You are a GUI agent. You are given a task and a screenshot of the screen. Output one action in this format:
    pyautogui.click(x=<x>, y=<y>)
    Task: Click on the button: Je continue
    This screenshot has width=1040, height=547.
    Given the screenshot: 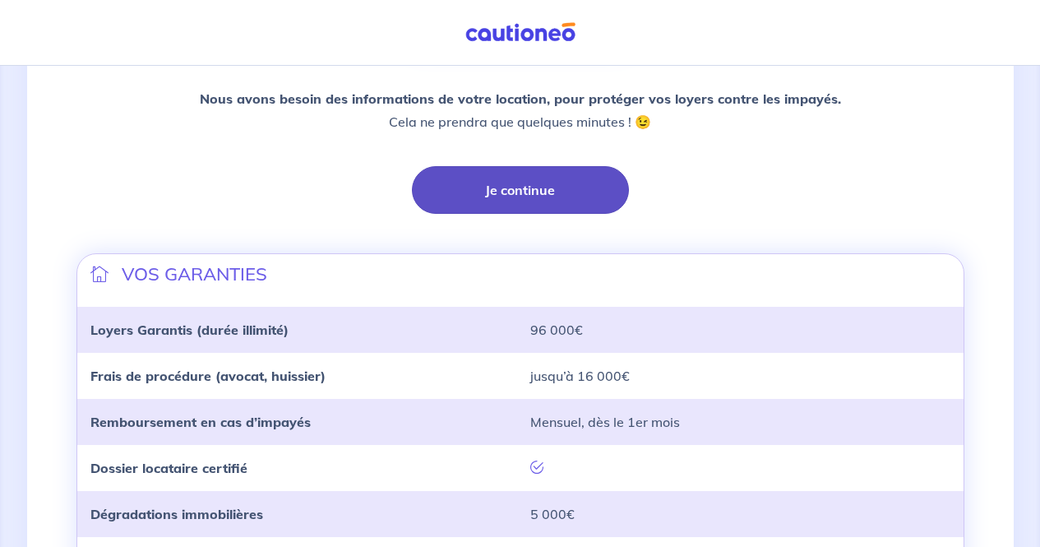 What is the action you would take?
    pyautogui.click(x=520, y=190)
    